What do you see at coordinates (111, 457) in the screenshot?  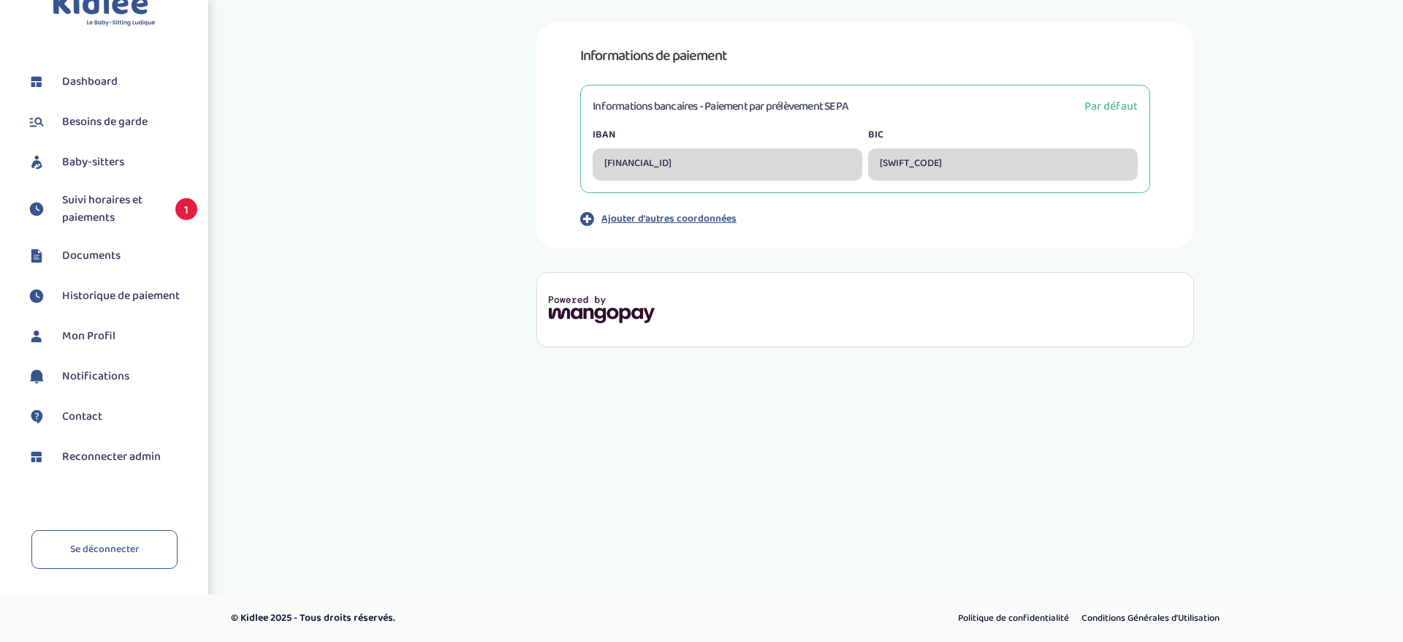 I see `span: Reconnecter admin` at bounding box center [111, 457].